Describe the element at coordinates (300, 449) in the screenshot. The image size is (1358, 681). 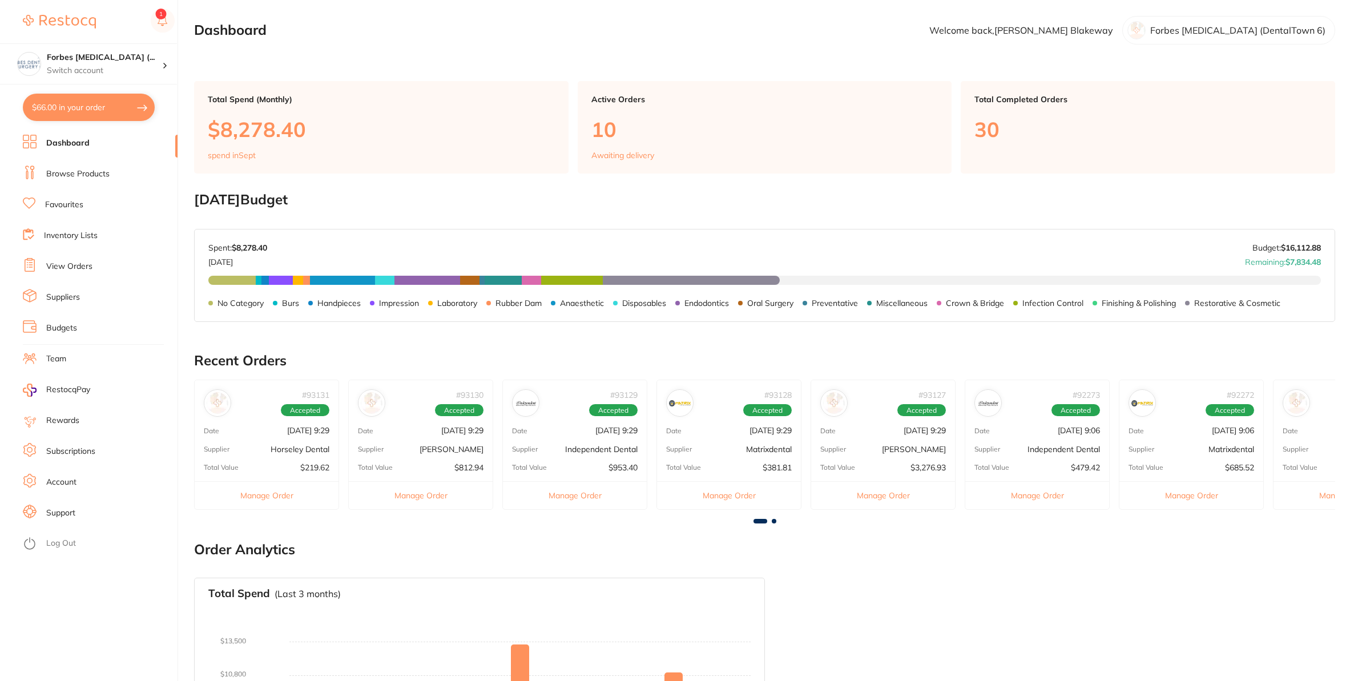
I see `p: Horseley Dental` at that location.